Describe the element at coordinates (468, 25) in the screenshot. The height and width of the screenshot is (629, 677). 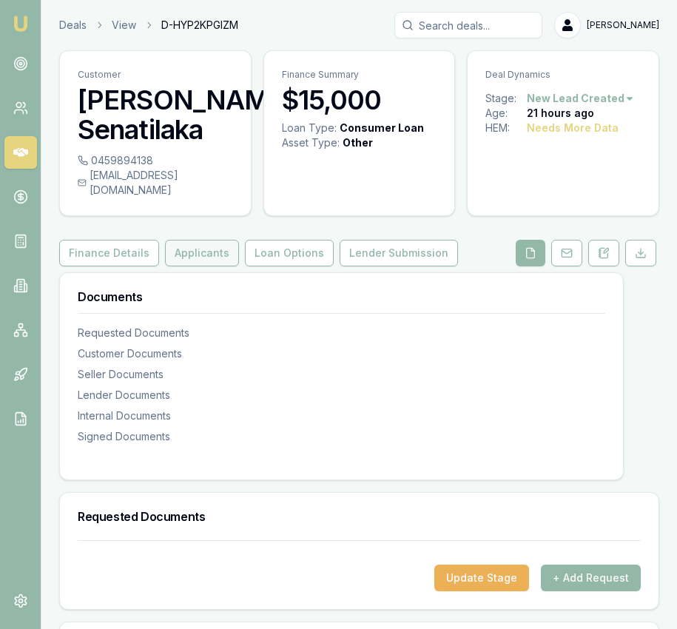
I see `input: Search deals` at that location.